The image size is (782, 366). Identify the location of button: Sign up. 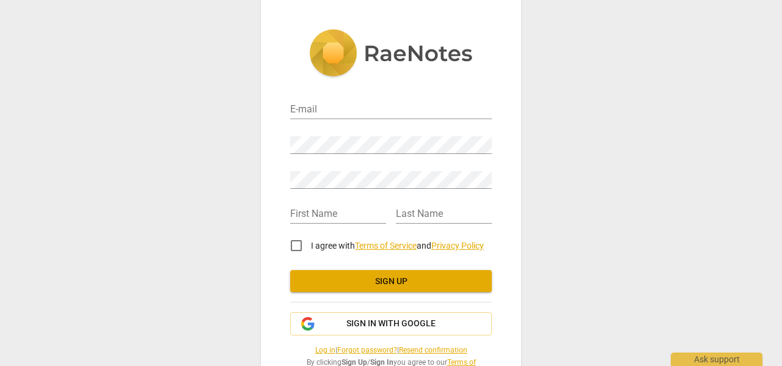
(391, 281).